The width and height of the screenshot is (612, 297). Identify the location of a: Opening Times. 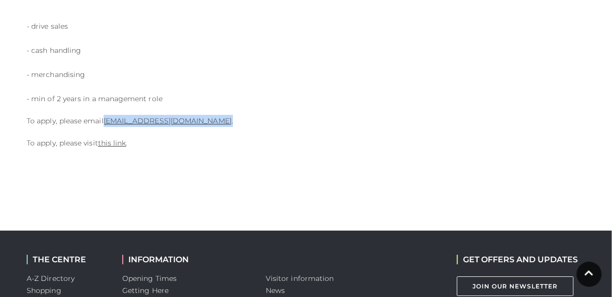
(149, 278).